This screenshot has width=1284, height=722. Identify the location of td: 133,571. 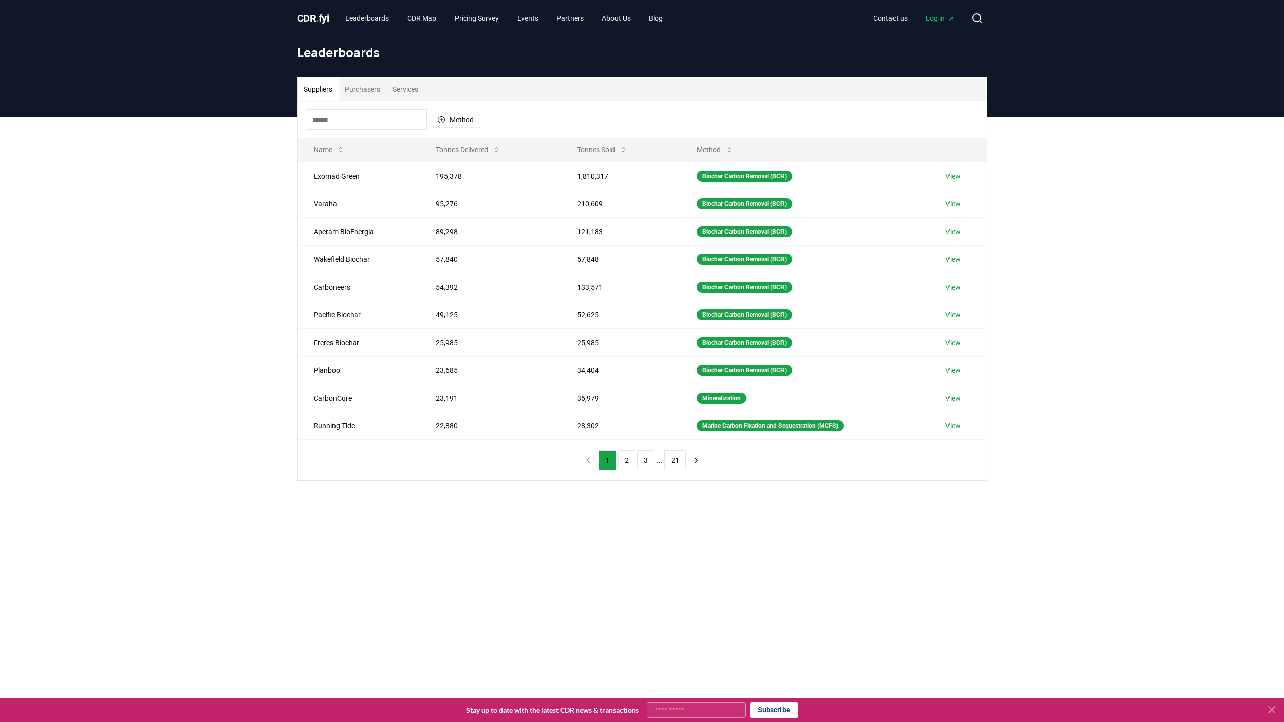
(621, 287).